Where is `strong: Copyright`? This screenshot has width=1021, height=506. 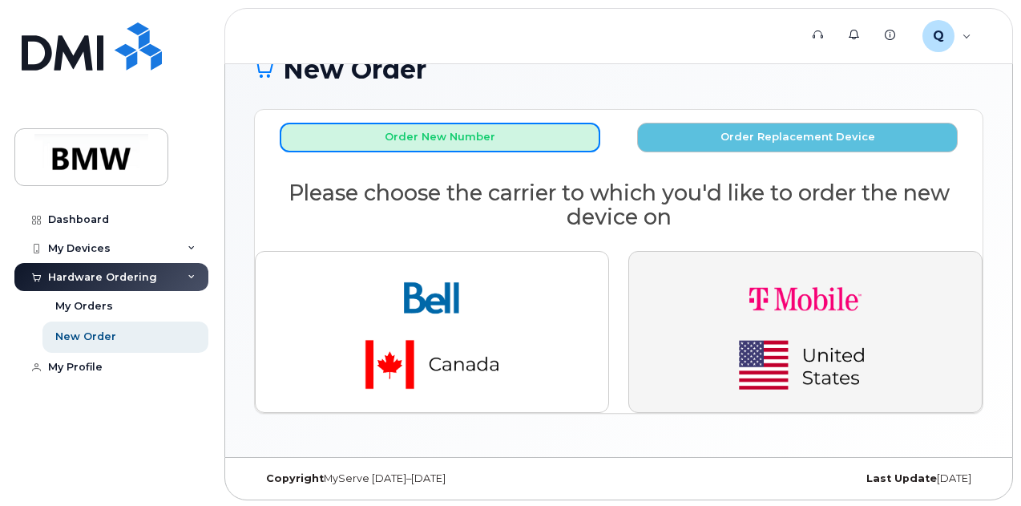 strong: Copyright is located at coordinates (295, 478).